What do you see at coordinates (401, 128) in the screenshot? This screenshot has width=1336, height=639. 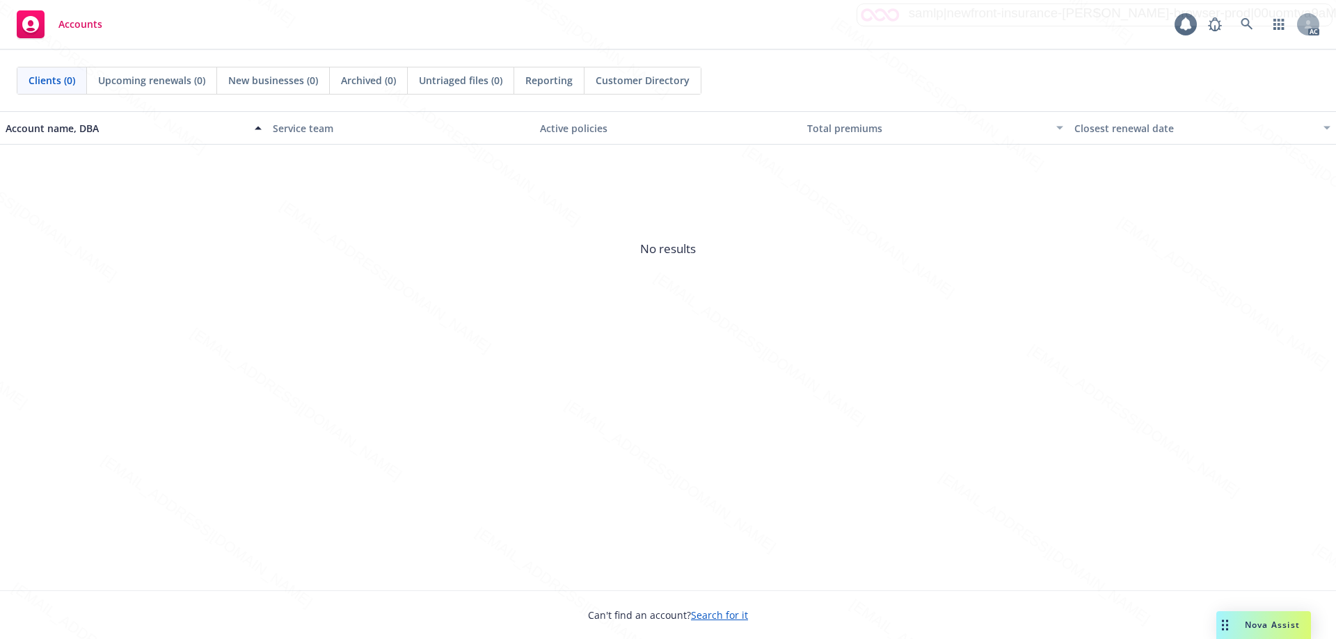 I see `button: Service team` at bounding box center [401, 128].